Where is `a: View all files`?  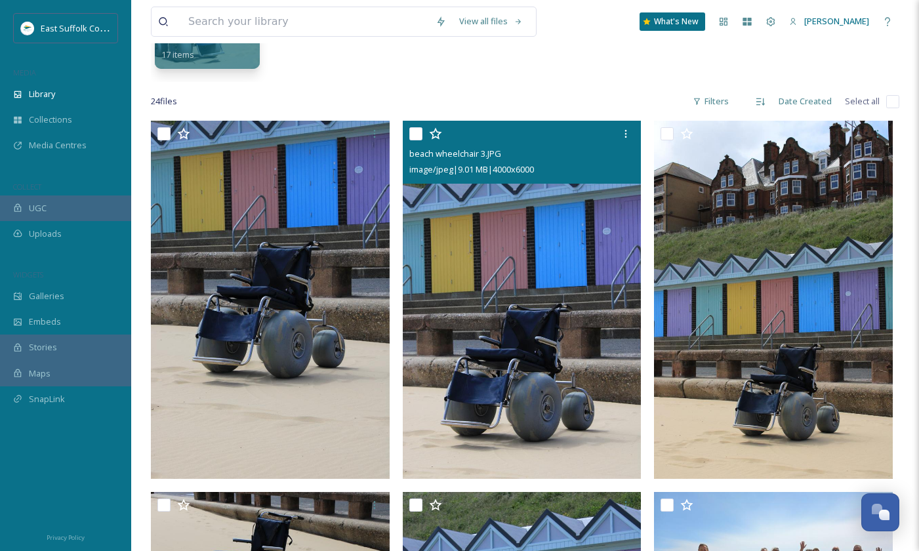
a: View all files is located at coordinates (491, 21).